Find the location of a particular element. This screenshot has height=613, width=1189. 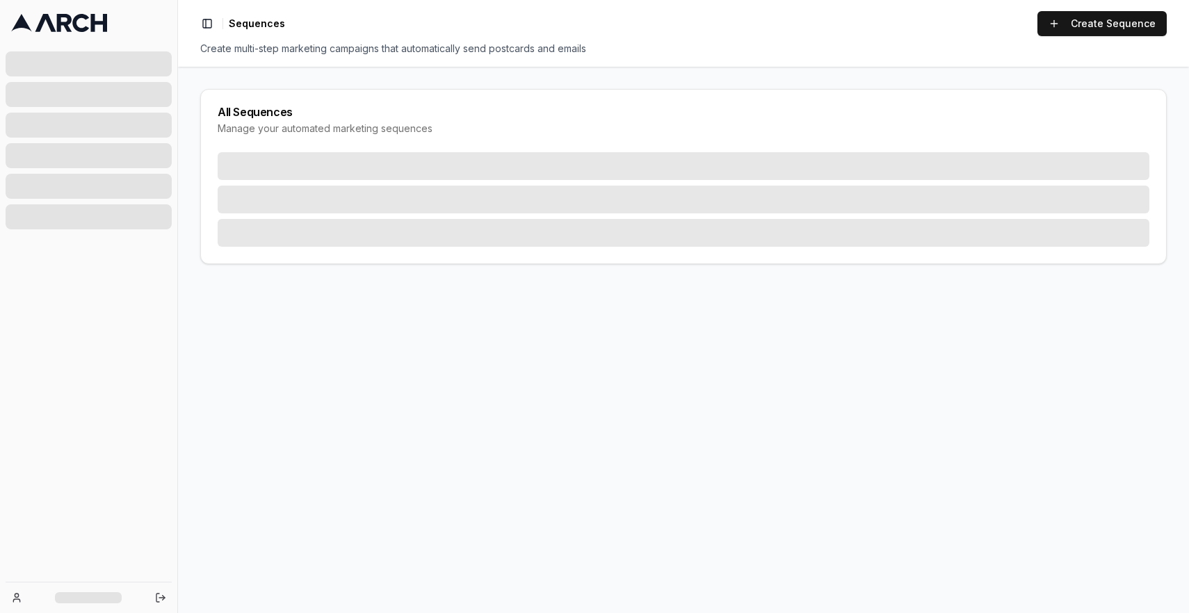

div: Create multi-step marketing campaigns that automatically send postcards and emails is located at coordinates (683, 49).